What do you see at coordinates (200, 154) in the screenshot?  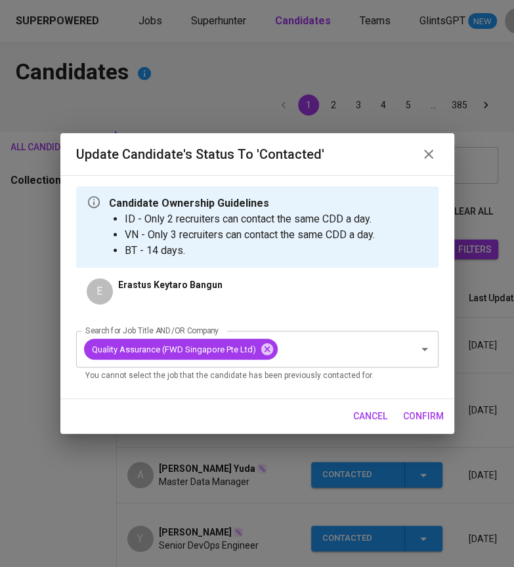 I see `h6: Update Candidate's Status to 'Contacted'` at bounding box center [200, 154].